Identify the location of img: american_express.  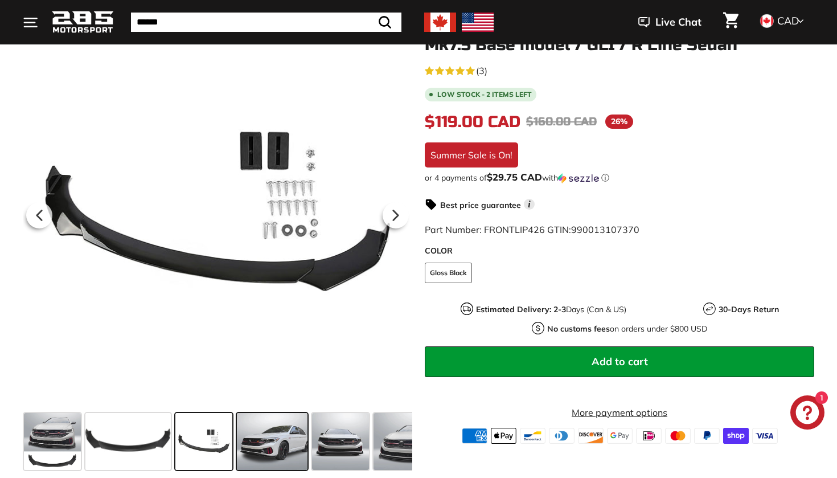
(474, 435).